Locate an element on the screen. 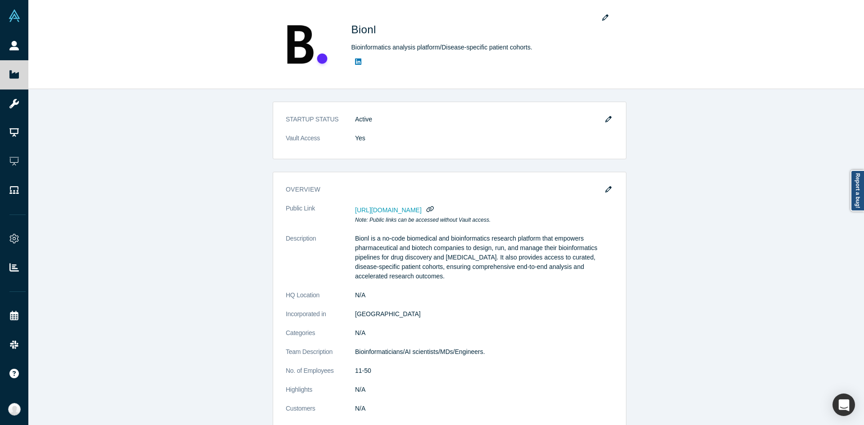  img: Bionl's Logo is located at coordinates (307, 45).